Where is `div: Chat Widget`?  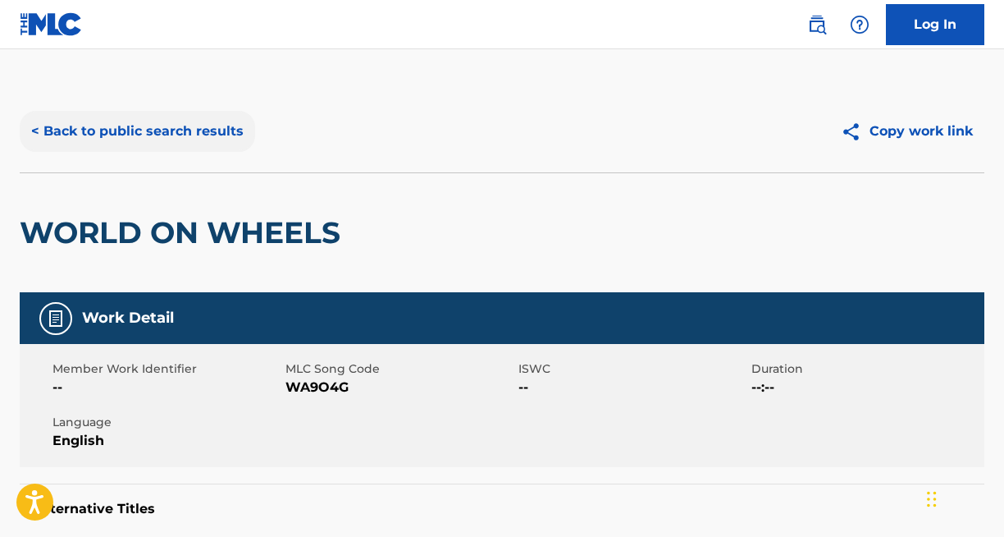
div: Chat Widget is located at coordinates (963, 497).